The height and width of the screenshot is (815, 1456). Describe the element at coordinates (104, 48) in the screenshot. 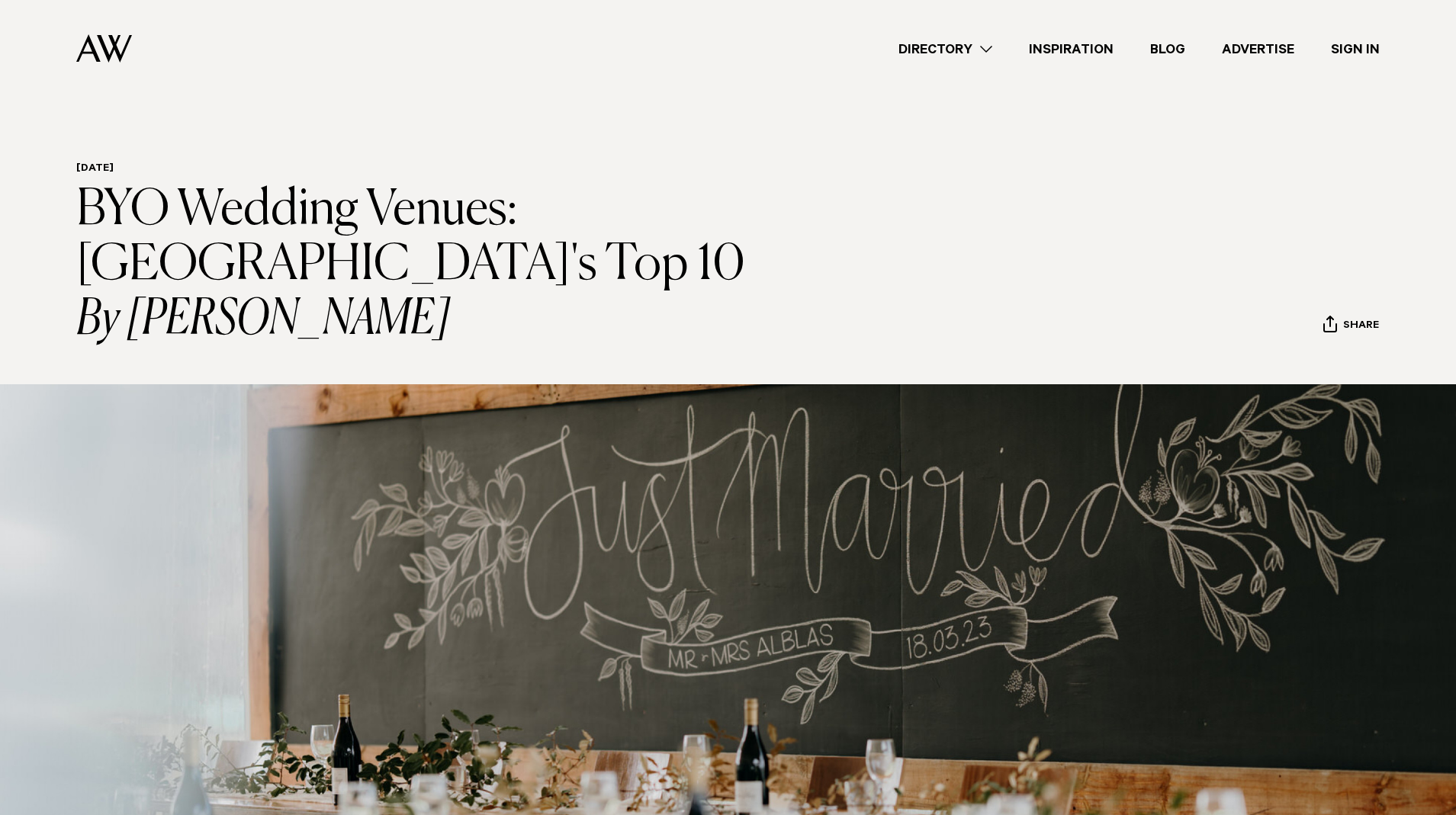

I see `img: Auckland Weddings Logo` at that location.